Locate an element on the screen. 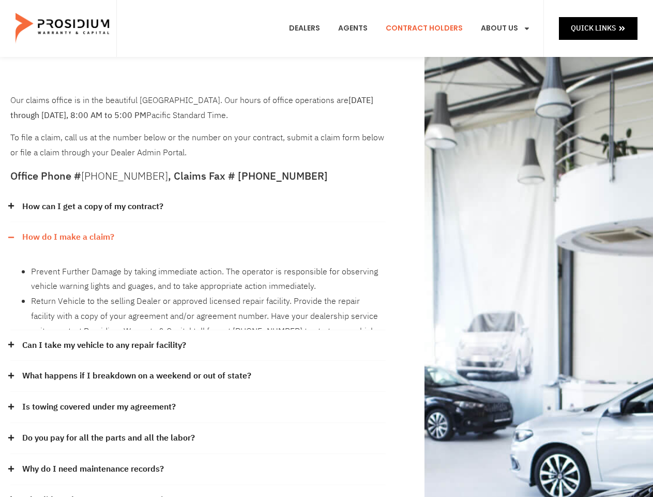 The width and height of the screenshot is (653, 497). a: Dealers is located at coordinates (305, 28).